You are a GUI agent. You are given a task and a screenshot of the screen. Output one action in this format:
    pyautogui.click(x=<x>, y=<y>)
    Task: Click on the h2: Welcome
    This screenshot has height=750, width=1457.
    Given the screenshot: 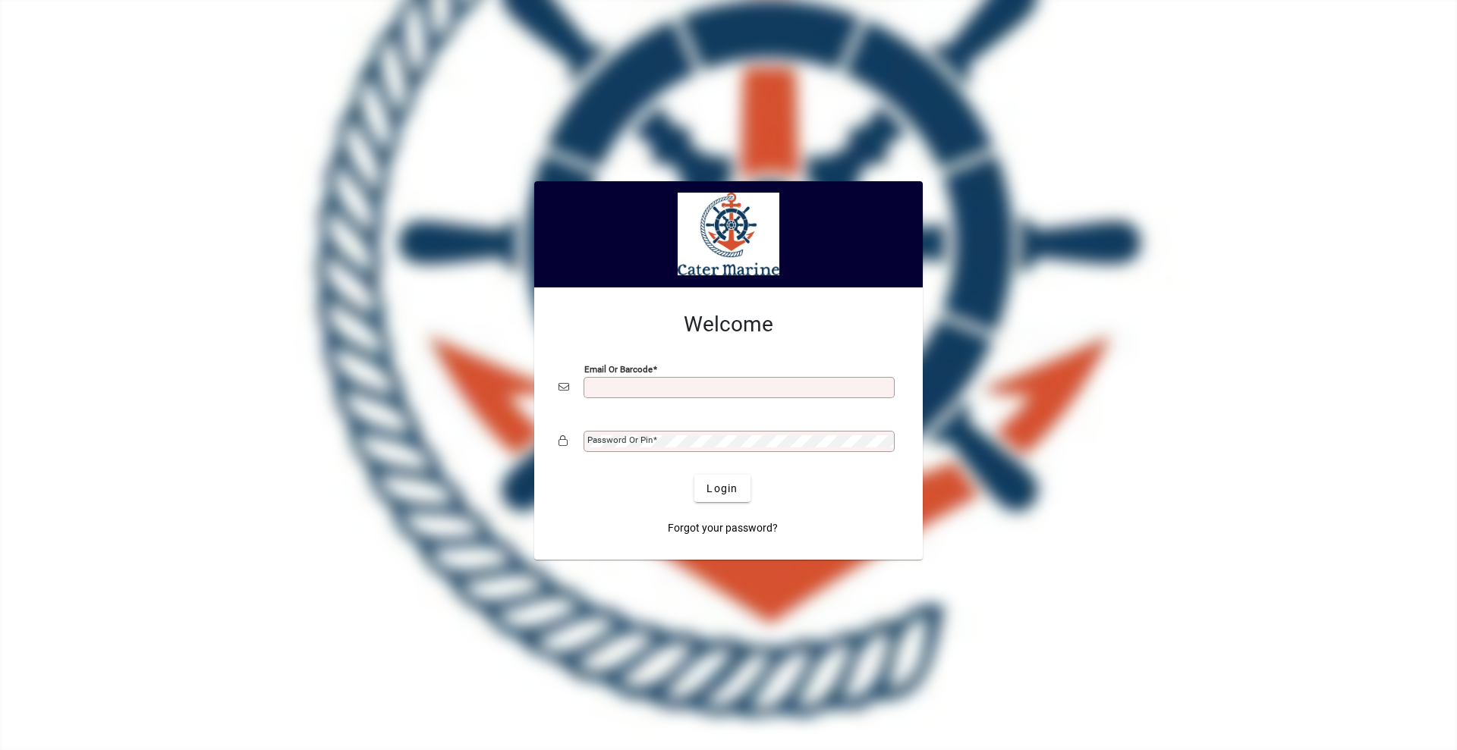 What is the action you would take?
    pyautogui.click(x=728, y=325)
    